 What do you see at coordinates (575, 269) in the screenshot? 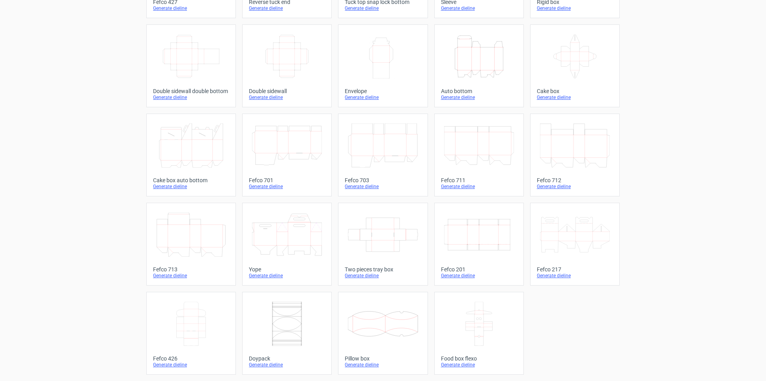
I see `div: Fefco 217` at bounding box center [575, 269].